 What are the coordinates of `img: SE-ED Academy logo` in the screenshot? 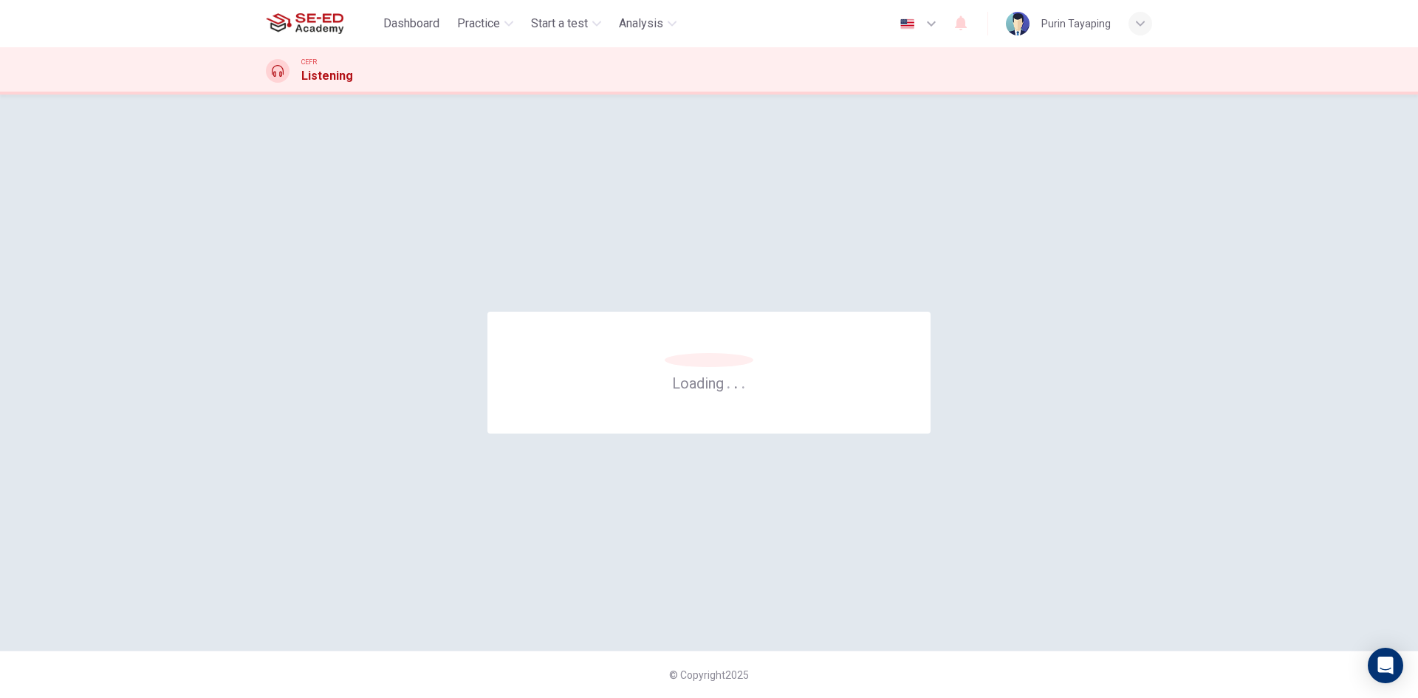 It's located at (304, 24).